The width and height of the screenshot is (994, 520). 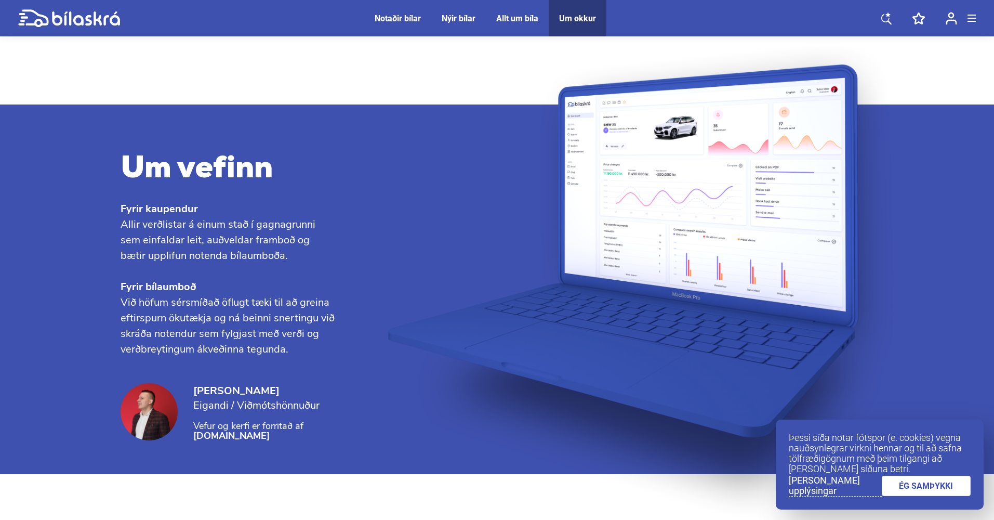 I want to click on p: Þessi síða notar fótspor (e. cookies) vegna nauðsynlegrar virkni hennar og til að safna tölfræðig..., so click(x=880, y=453).